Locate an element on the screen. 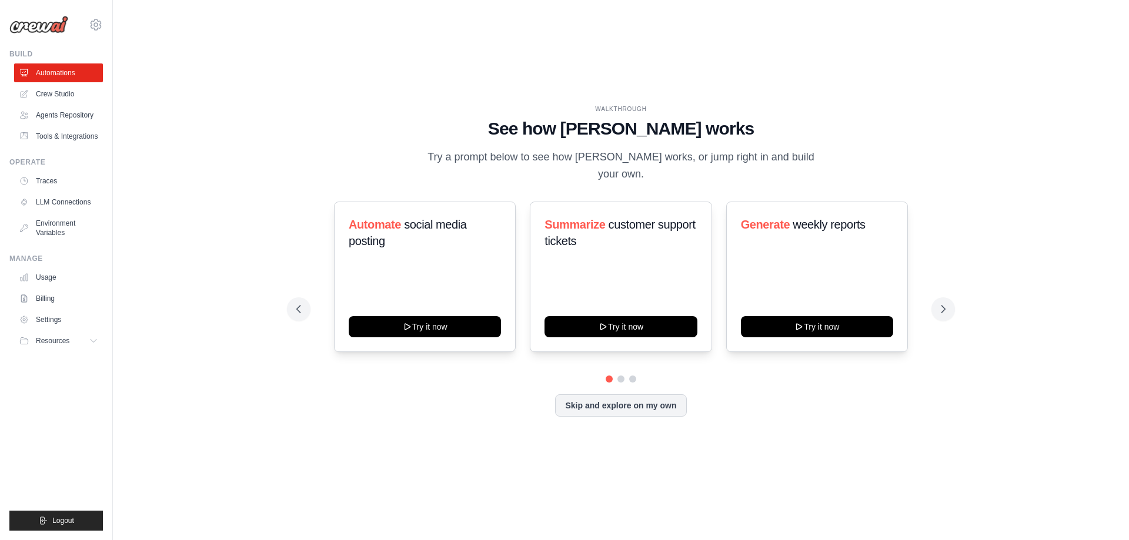  div: Operate is located at coordinates (56, 162).